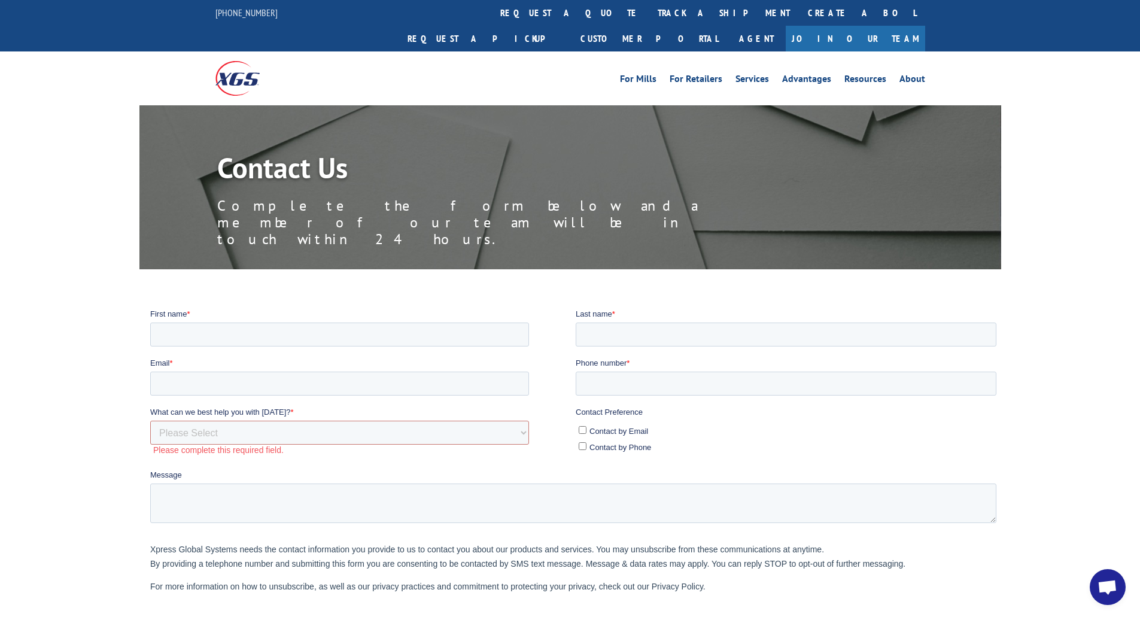  Describe the element at coordinates (459, 104) in the screenshot. I see `span: Contact Preference` at that location.